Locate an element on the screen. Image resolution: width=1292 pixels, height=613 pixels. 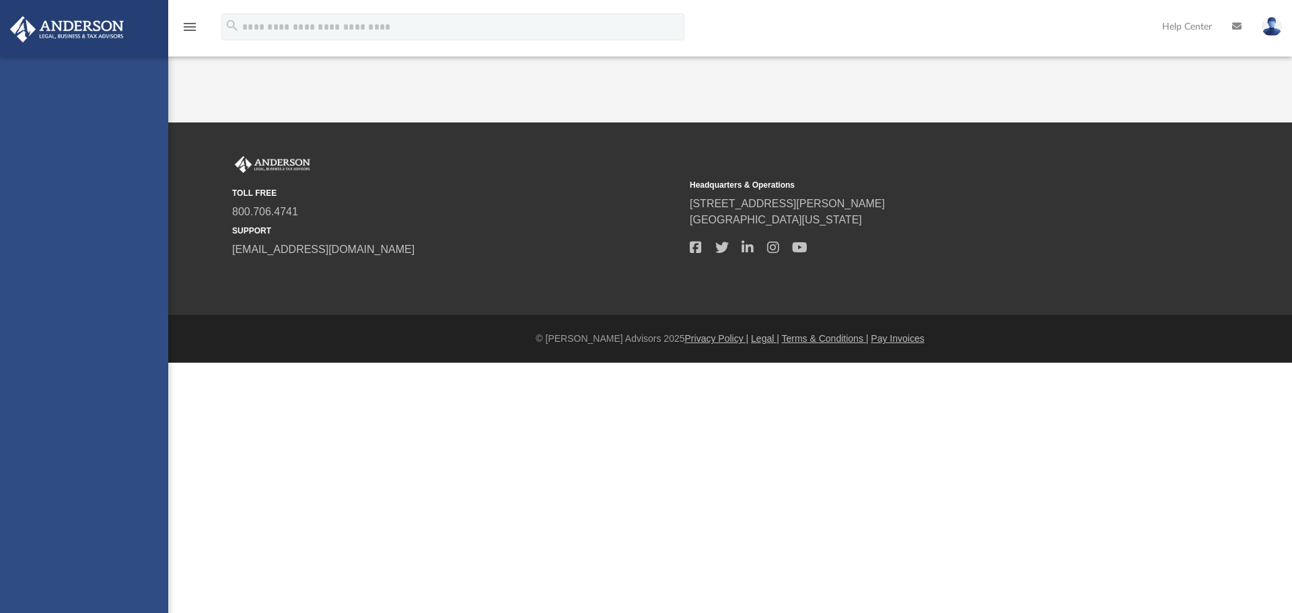
i: menu is located at coordinates (190, 27).